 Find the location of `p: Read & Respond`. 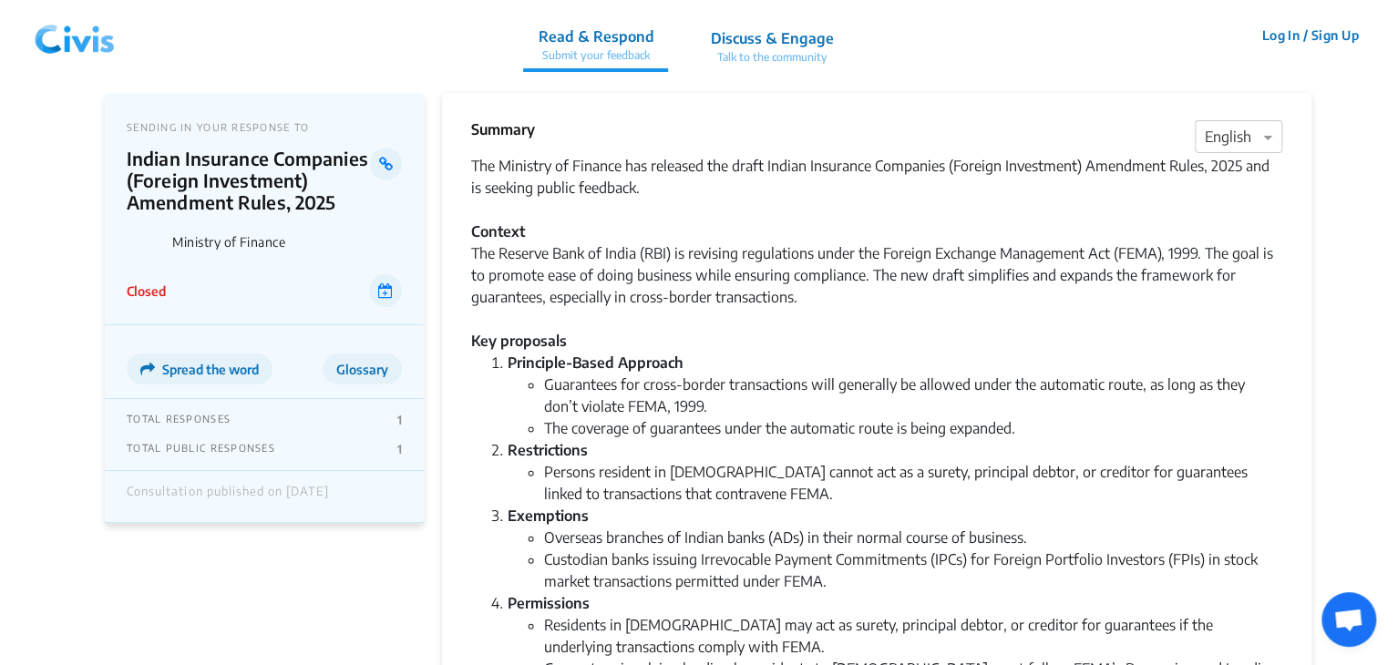

p: Read & Respond is located at coordinates (595, 36).